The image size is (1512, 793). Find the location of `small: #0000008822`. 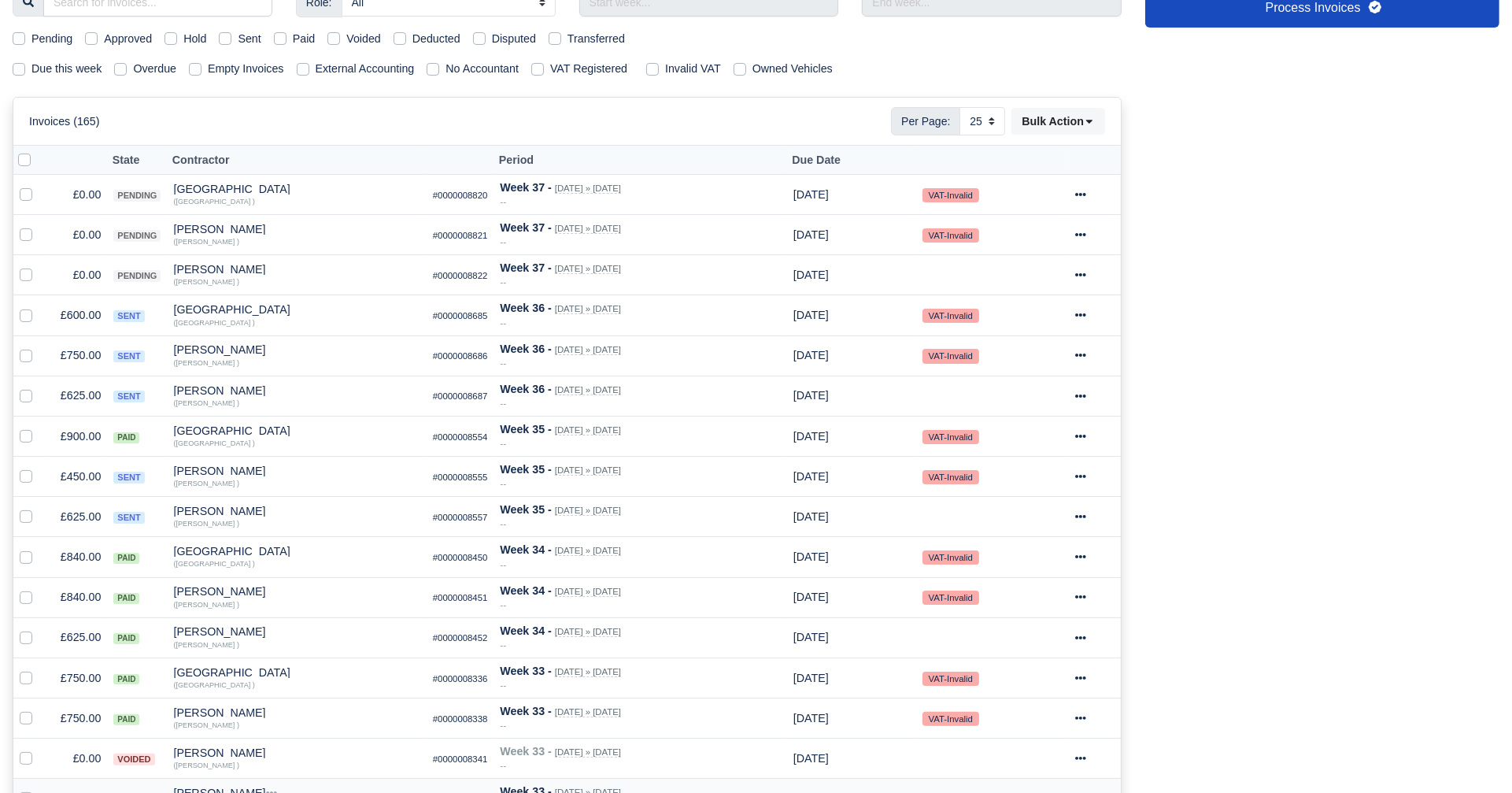

small: #0000008822 is located at coordinates (461, 276).